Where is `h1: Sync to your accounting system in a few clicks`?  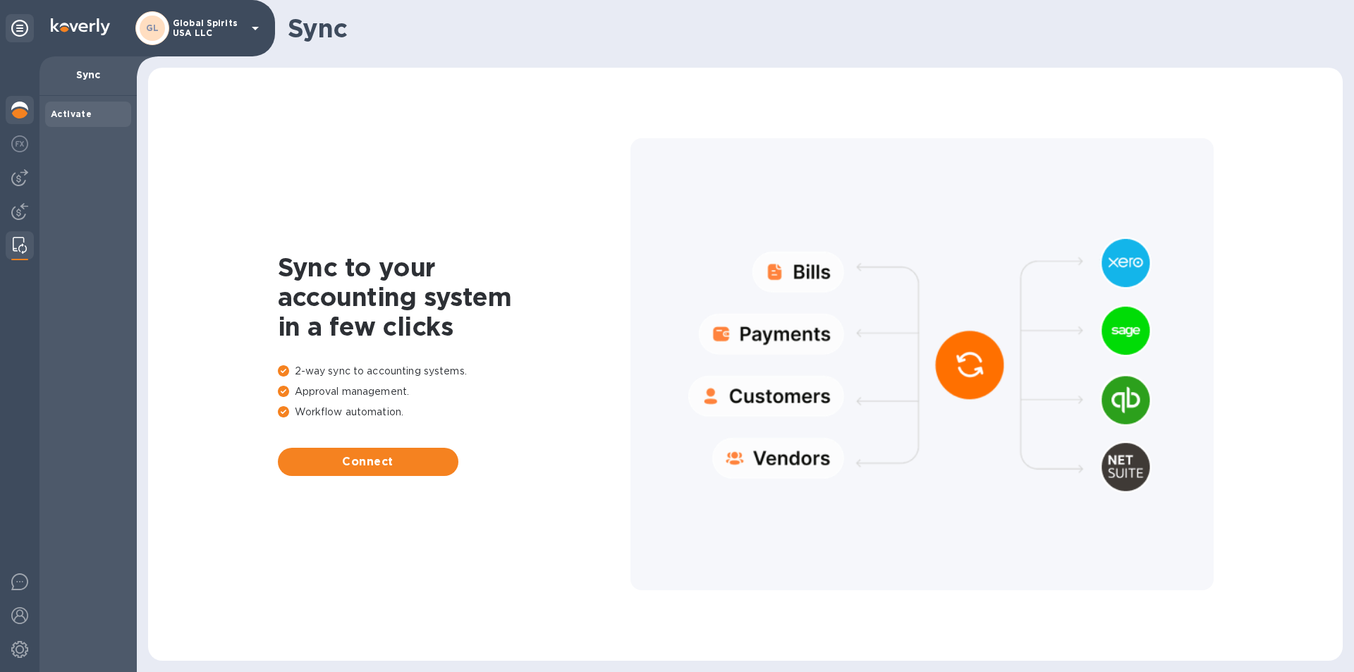 h1: Sync to your accounting system in a few clicks is located at coordinates (454, 297).